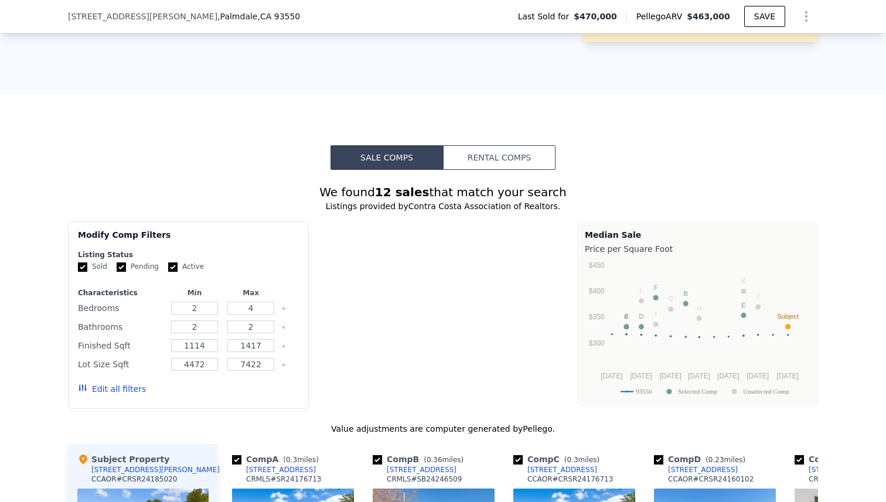 The image size is (886, 502). What do you see at coordinates (121, 308) in the screenshot?
I see `div: Bedrooms` at bounding box center [121, 308].